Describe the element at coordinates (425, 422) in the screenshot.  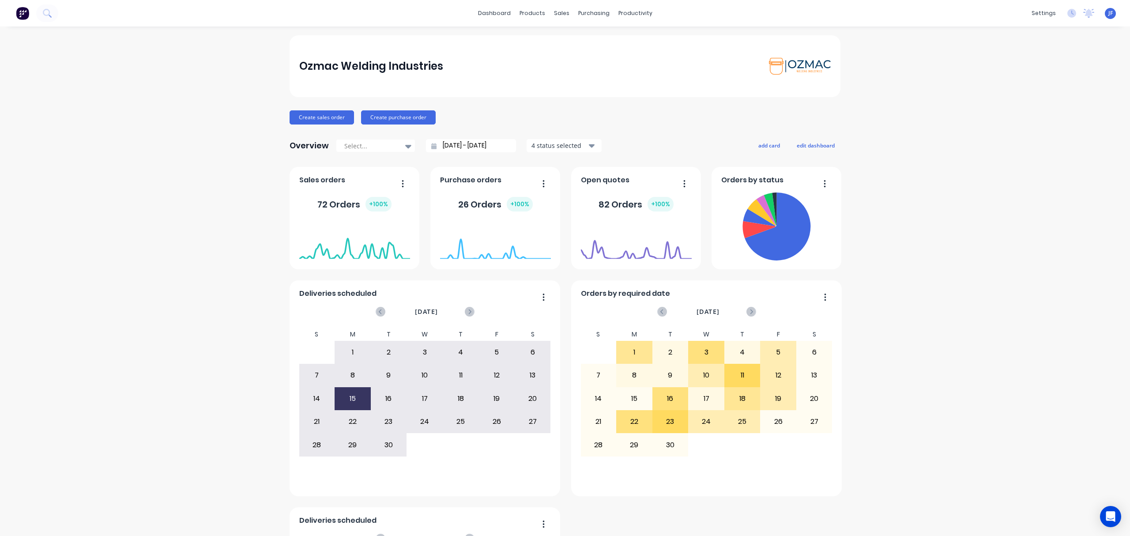
I see `div: 24` at that location.